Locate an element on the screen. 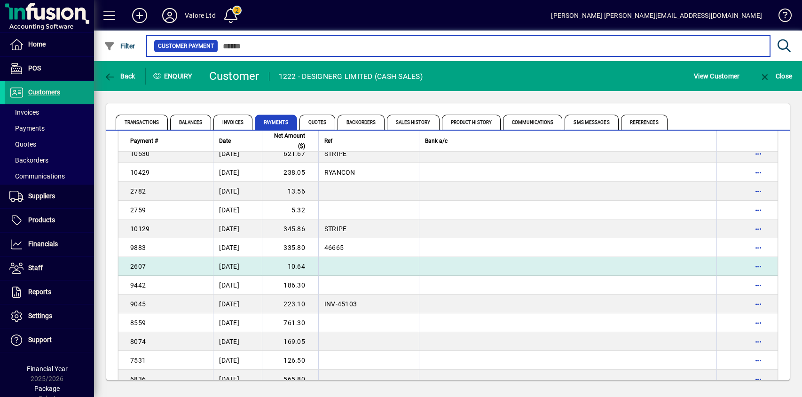  a: Payments is located at coordinates (49, 128).